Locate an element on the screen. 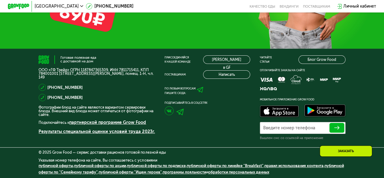 This screenshot has height=178, width=384. a: публичной оферты "Ищем героев" is located at coordinates (130, 172).